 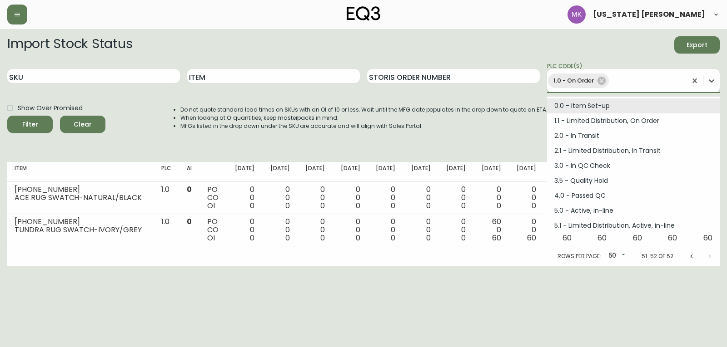 I want to click on div: 60 0, so click(x=490, y=230).